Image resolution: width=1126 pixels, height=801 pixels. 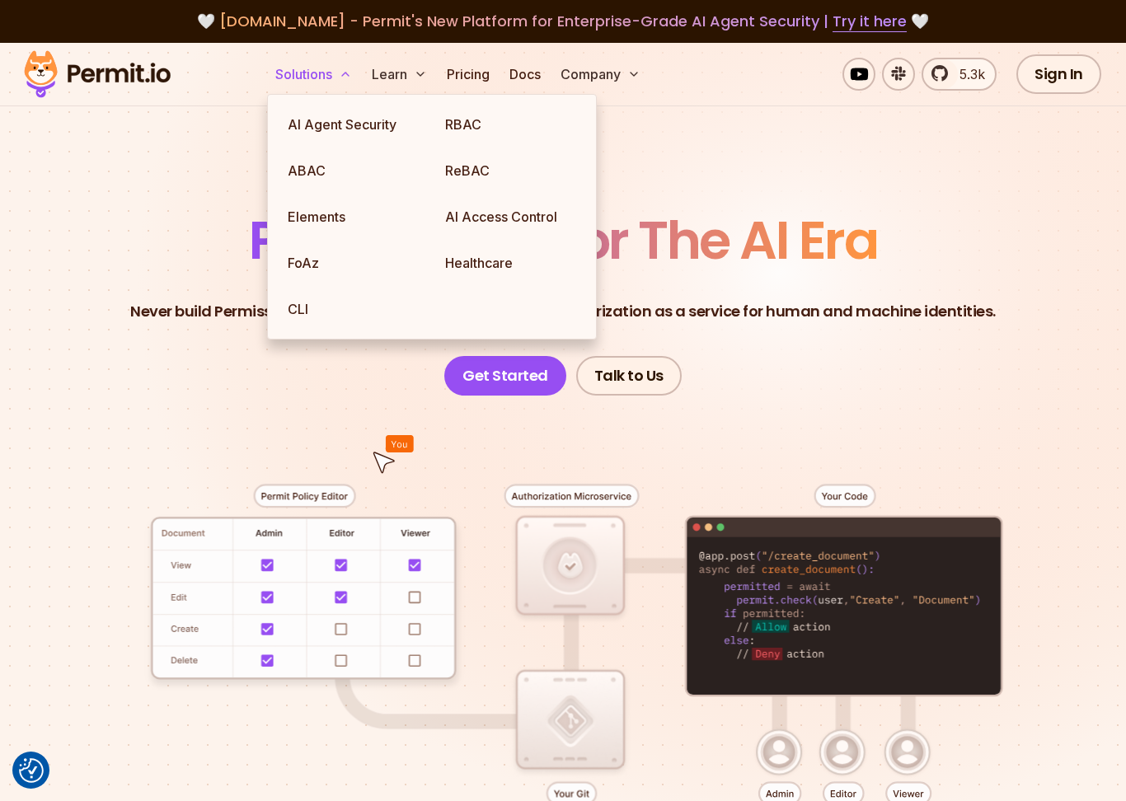 I want to click on button: Company, so click(x=600, y=74).